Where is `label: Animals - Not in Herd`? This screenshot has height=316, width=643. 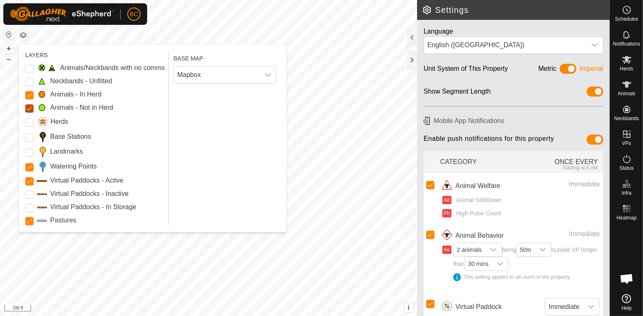
label: Animals - Not in Herd is located at coordinates (82, 108).